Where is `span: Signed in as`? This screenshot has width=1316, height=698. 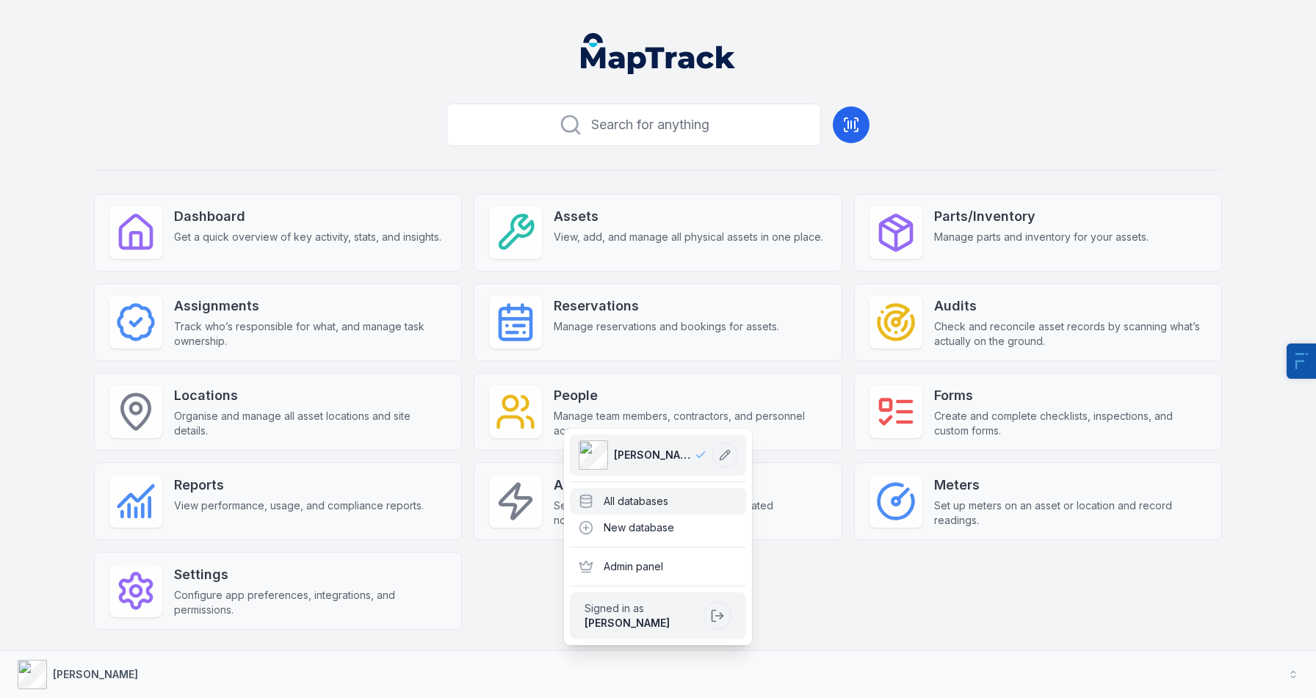
span: Signed in as is located at coordinates (641, 609).